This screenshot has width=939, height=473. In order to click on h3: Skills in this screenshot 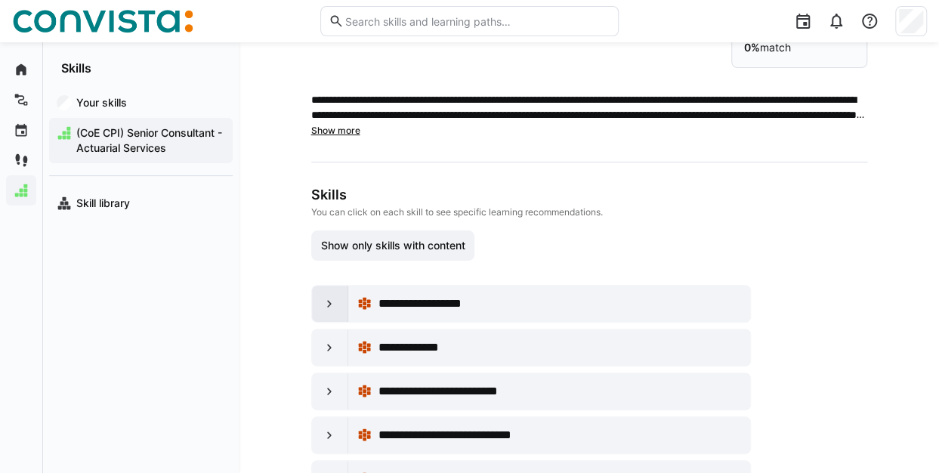, I will do `click(576, 195)`.